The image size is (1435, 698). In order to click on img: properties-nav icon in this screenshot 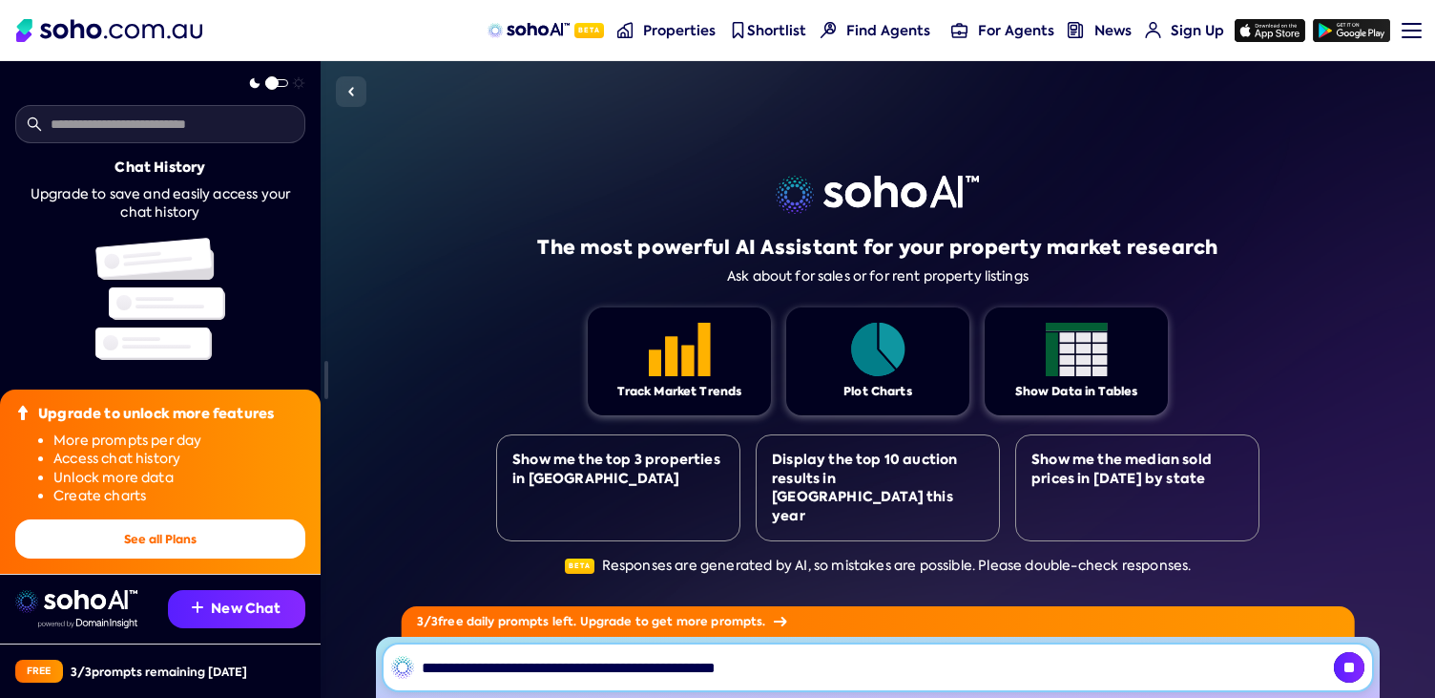, I will do `click(625, 30)`.